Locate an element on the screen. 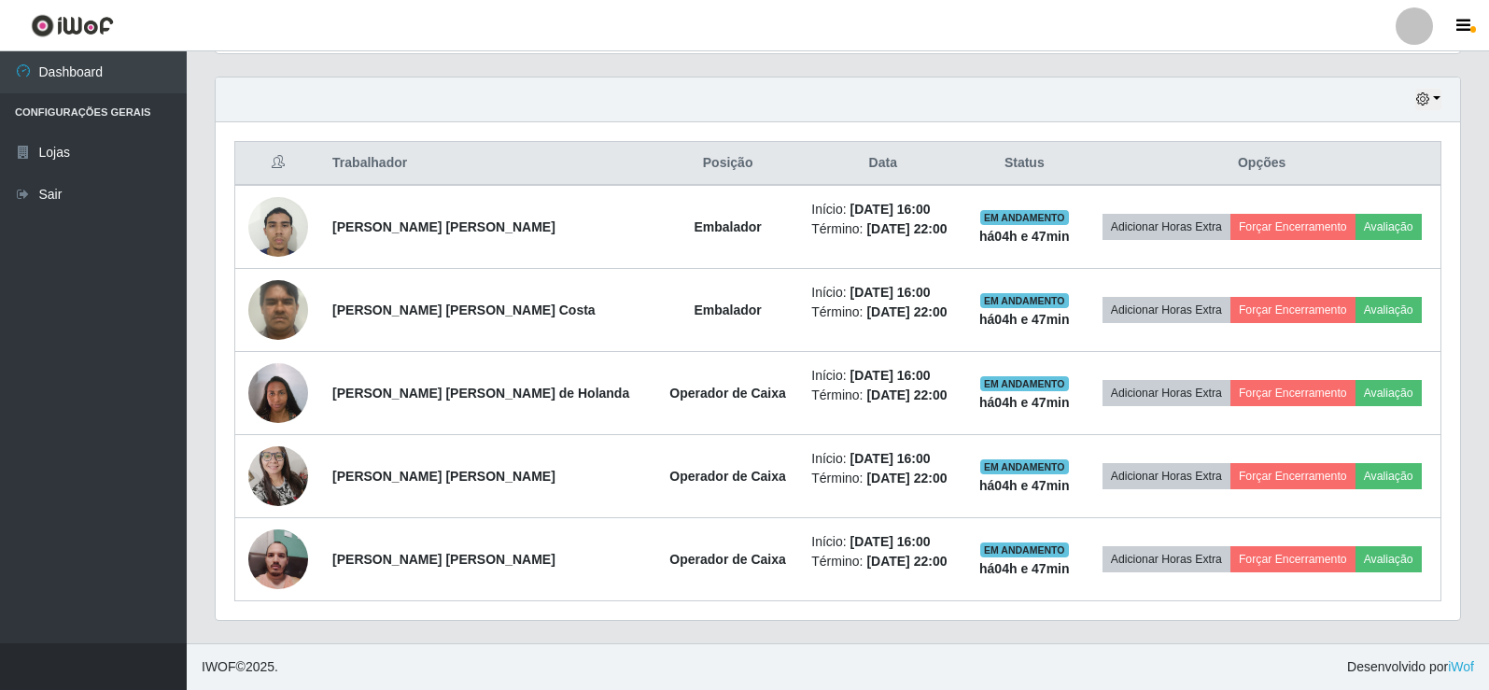 The image size is (1489, 690). img: 1672061092680.jpeg is located at coordinates (278, 476).